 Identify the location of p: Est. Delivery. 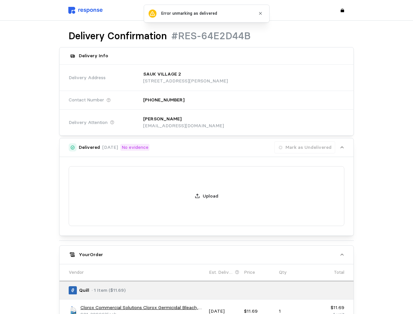
(221, 272).